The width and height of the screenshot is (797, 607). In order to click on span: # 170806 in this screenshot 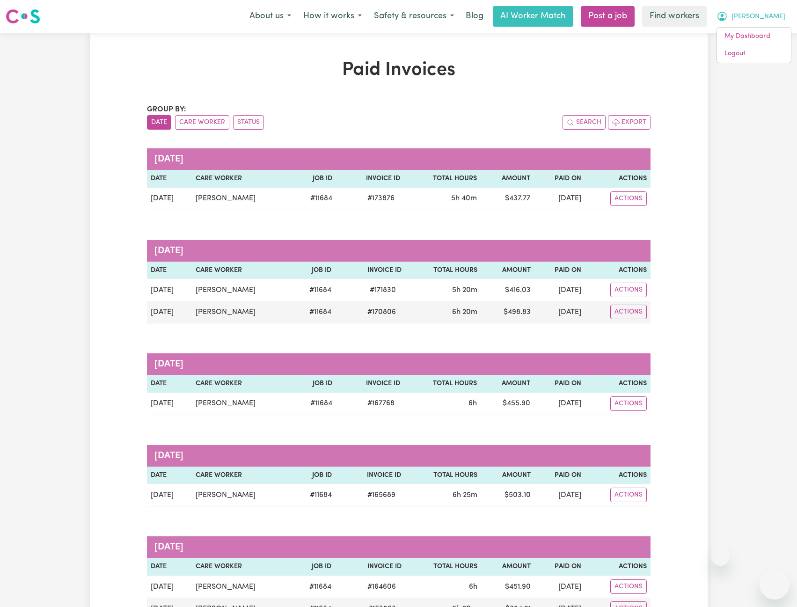, I will do `click(381, 312)`.